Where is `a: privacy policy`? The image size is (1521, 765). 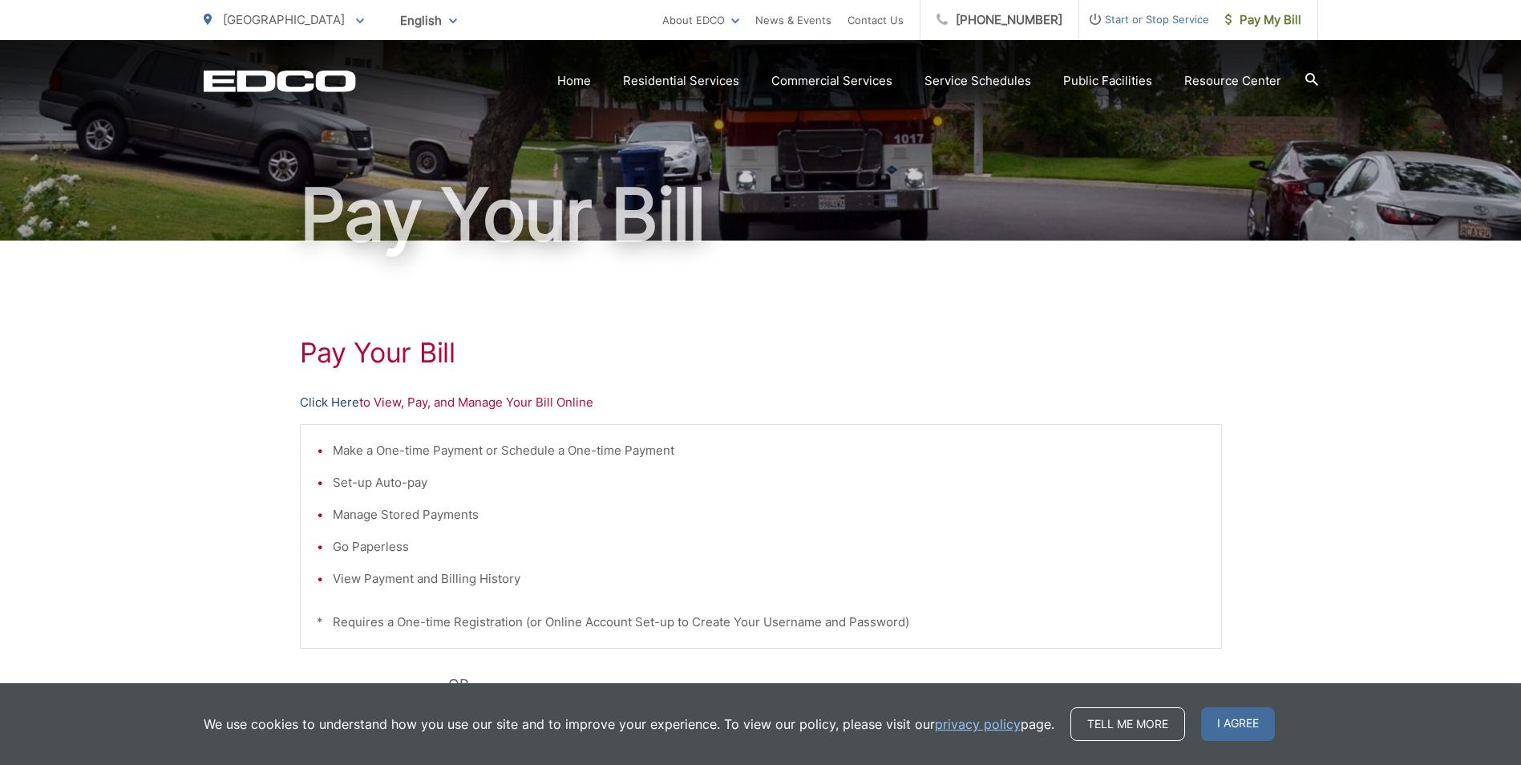
a: privacy policy is located at coordinates (977, 724).